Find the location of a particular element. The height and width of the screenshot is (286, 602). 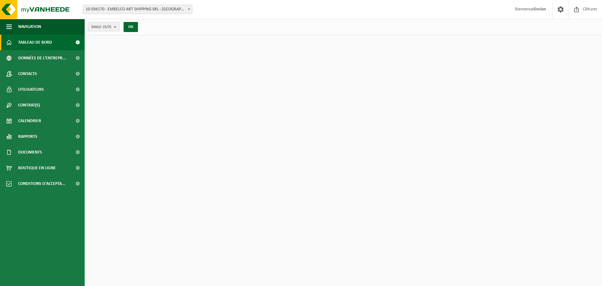

span: 10-936170 - EMBELCO ART SHIPPING SRL - ETTERBEEK is located at coordinates (138, 9).